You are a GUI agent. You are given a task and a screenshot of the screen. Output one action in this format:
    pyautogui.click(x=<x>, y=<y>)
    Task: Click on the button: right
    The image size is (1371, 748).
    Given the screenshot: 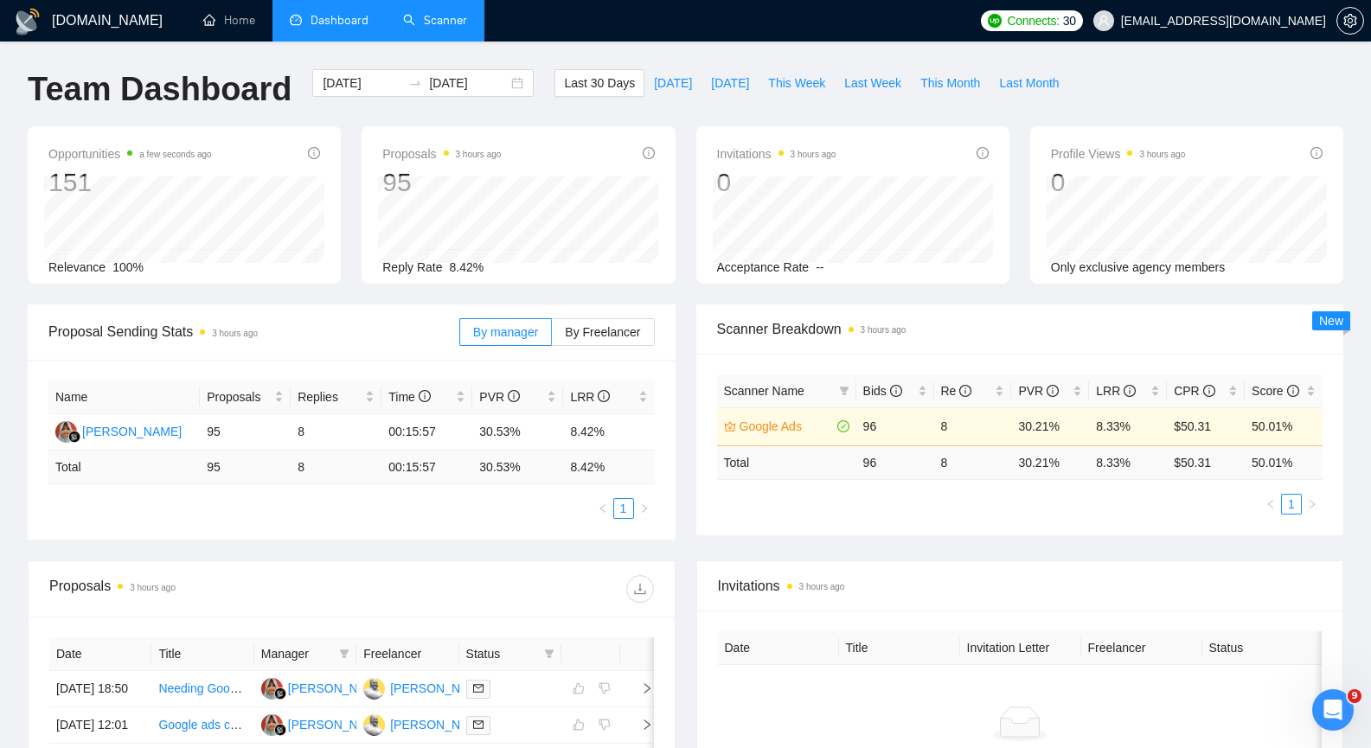 What is the action you would take?
    pyautogui.click(x=644, y=508)
    